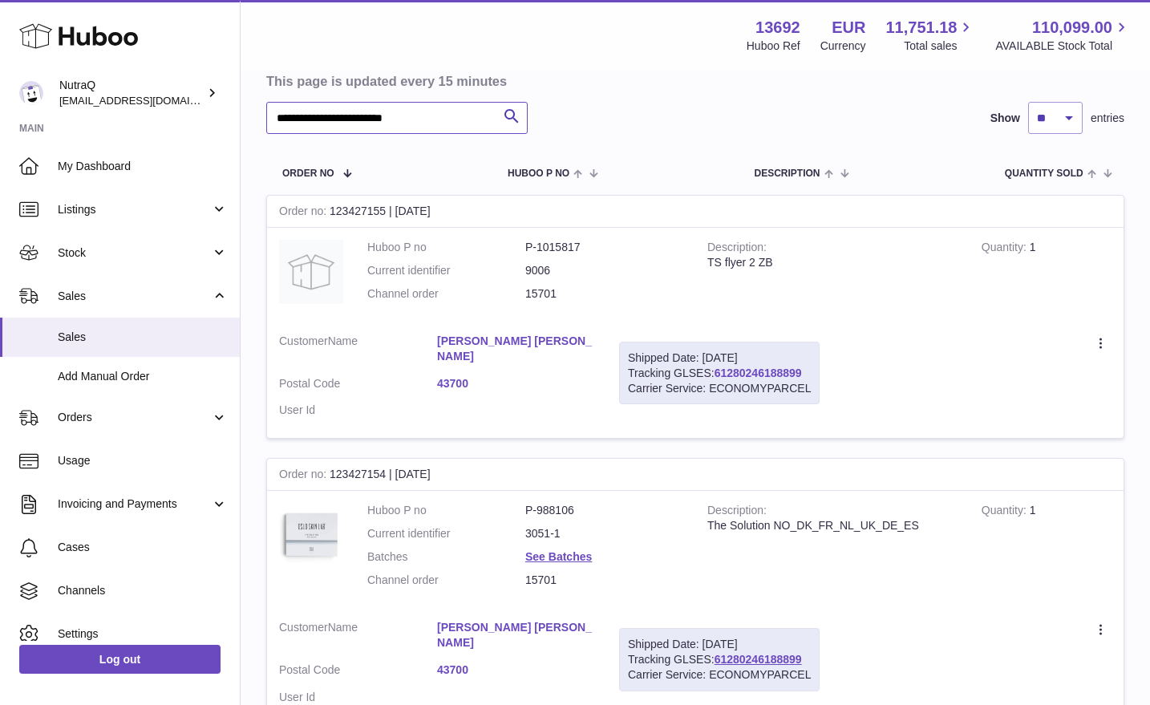 The width and height of the screenshot is (1150, 705). I want to click on a: Log out, so click(119, 659).